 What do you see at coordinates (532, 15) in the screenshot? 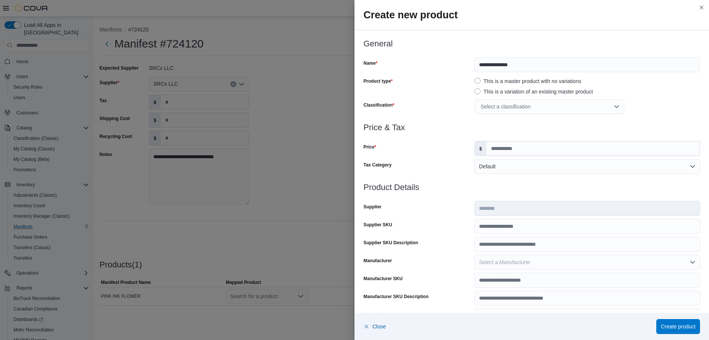
I see `h2: Create new product` at bounding box center [532, 15].